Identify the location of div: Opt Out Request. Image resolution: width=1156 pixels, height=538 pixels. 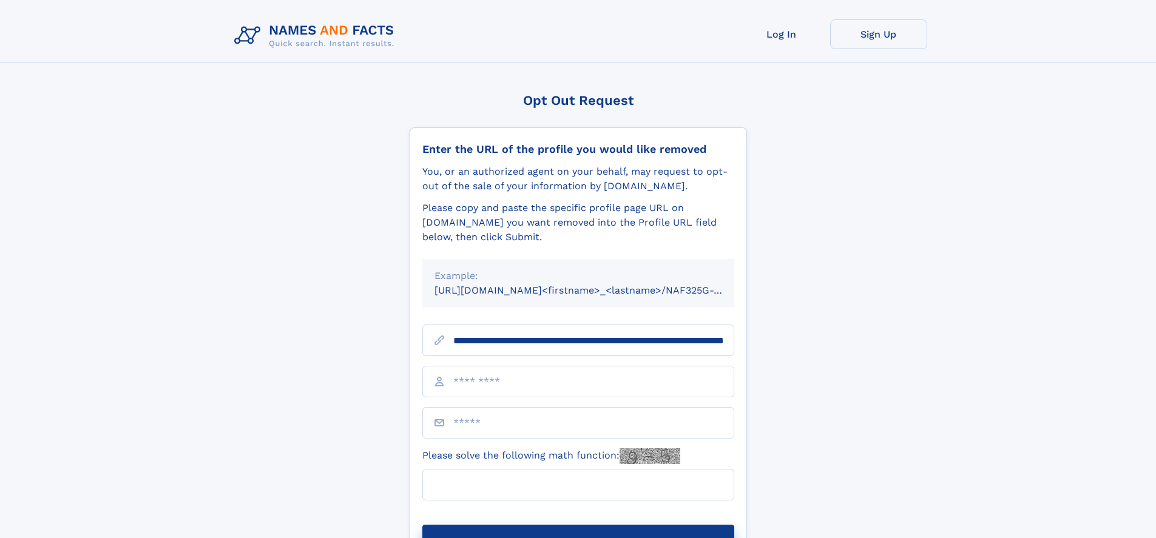
(578, 100).